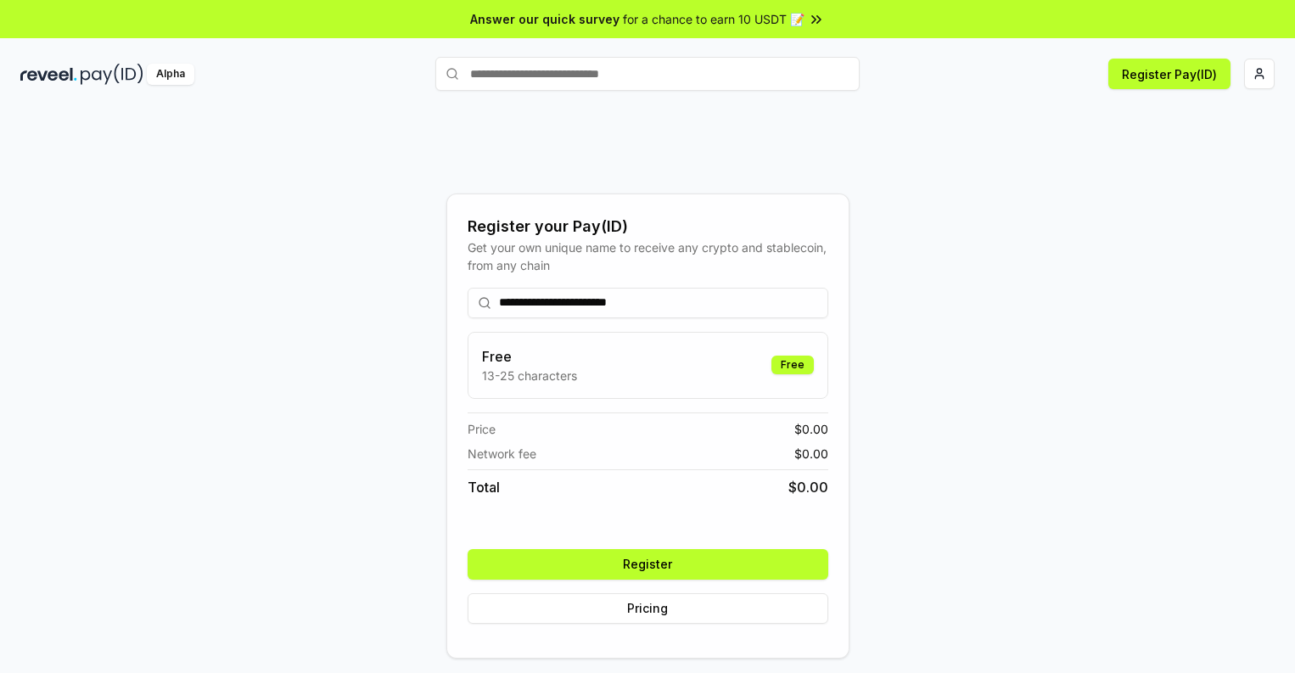 This screenshot has width=1295, height=673. Describe the element at coordinates (530, 375) in the screenshot. I see `p: 13-25 characters` at that location.